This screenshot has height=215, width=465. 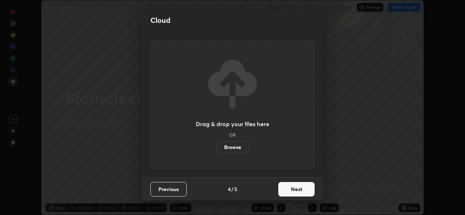 What do you see at coordinates (232, 124) in the screenshot?
I see `h3: Drag & drop your files here` at bounding box center [232, 124].